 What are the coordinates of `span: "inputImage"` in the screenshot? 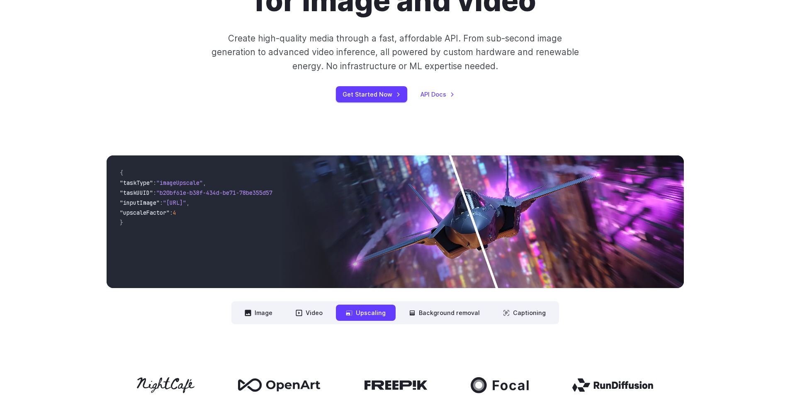 It's located at (140, 203).